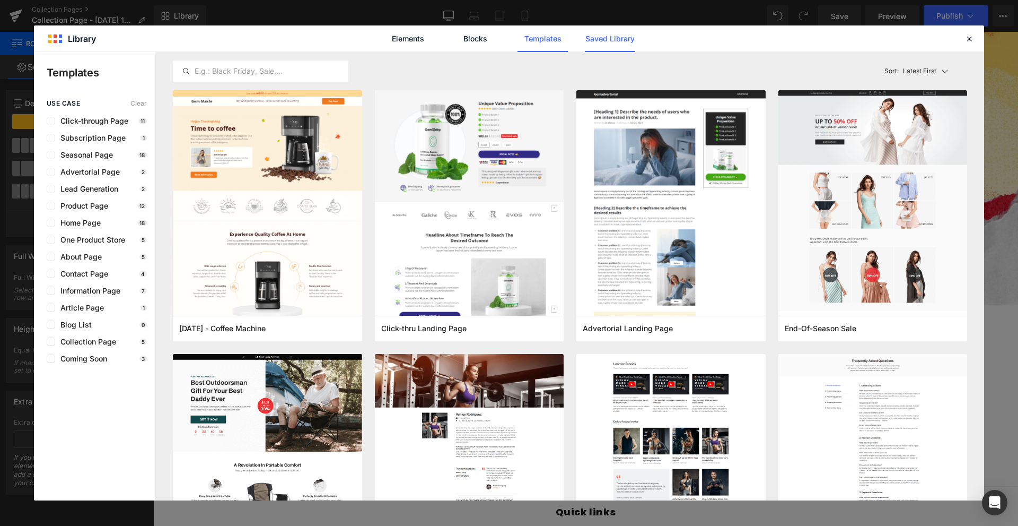 Image resolution: width=1018 pixels, height=526 pixels. What do you see at coordinates (138, 103) in the screenshot?
I see `span: Clear` at bounding box center [138, 103].